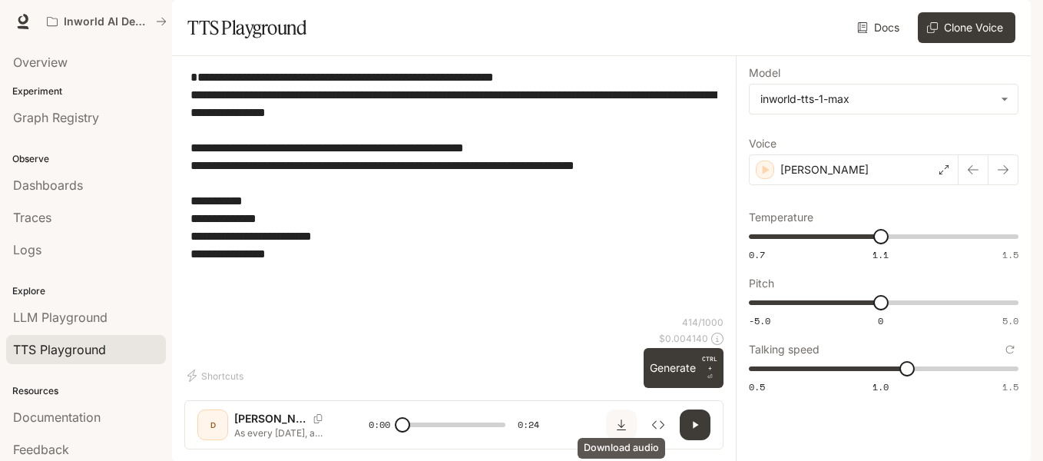 Image resolution: width=1043 pixels, height=461 pixels. I want to click on h1: TTS Playground, so click(247, 28).